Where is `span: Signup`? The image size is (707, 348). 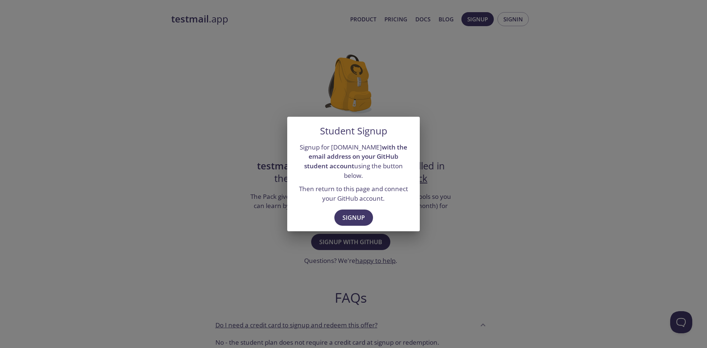 span: Signup is located at coordinates (353, 218).